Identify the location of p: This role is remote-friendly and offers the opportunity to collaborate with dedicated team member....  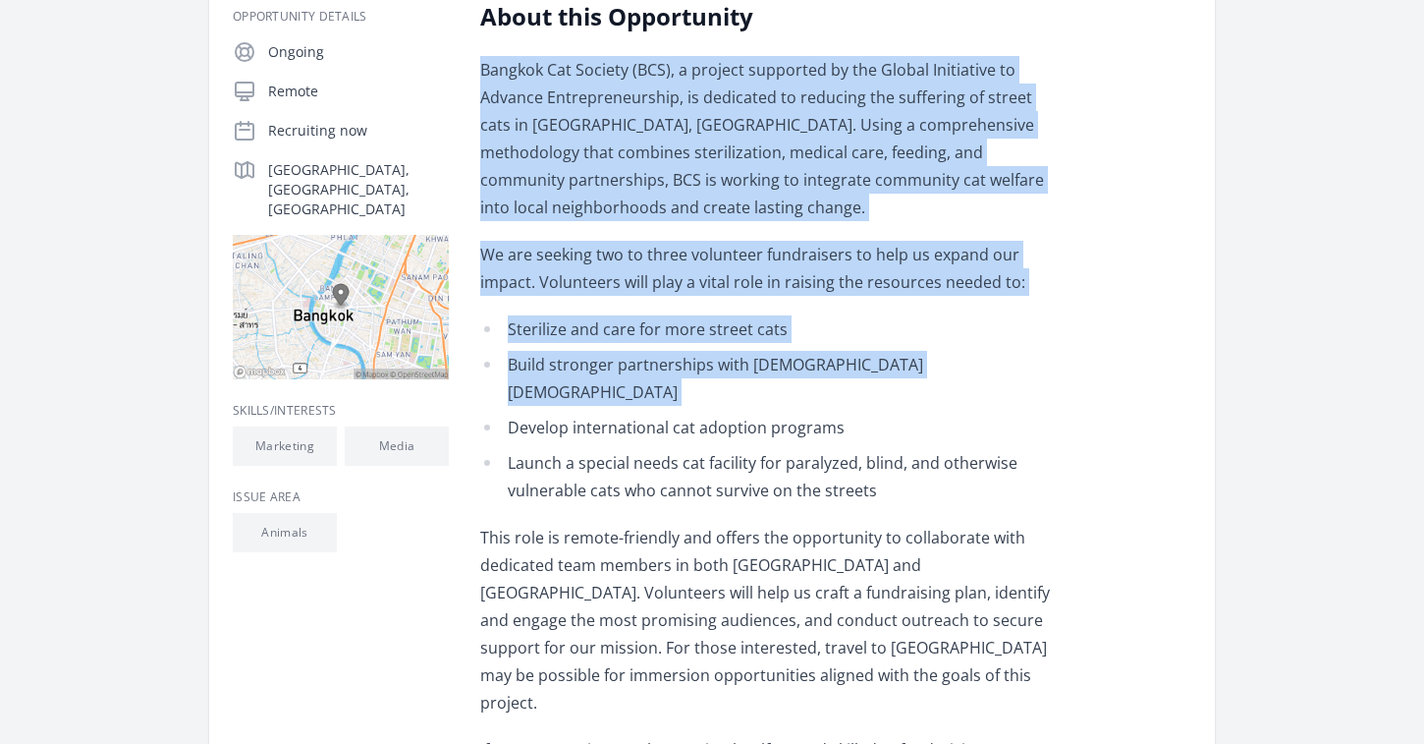
(767, 620).